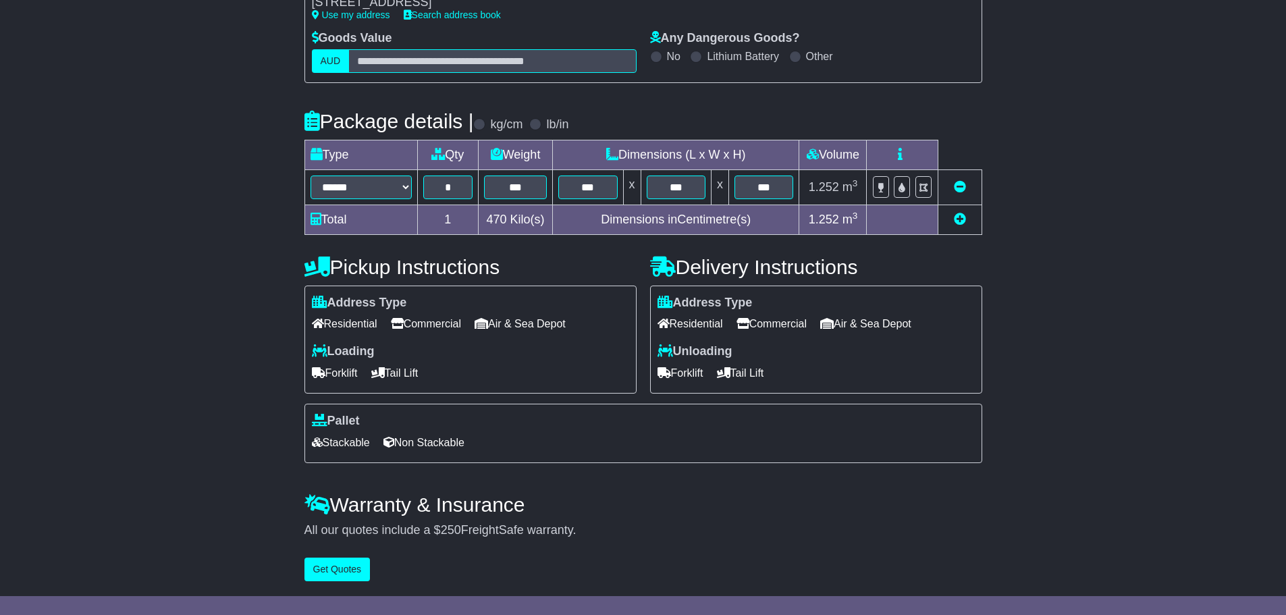  What do you see at coordinates (816, 267) in the screenshot?
I see `h4: Delivery Instructions` at bounding box center [816, 267].